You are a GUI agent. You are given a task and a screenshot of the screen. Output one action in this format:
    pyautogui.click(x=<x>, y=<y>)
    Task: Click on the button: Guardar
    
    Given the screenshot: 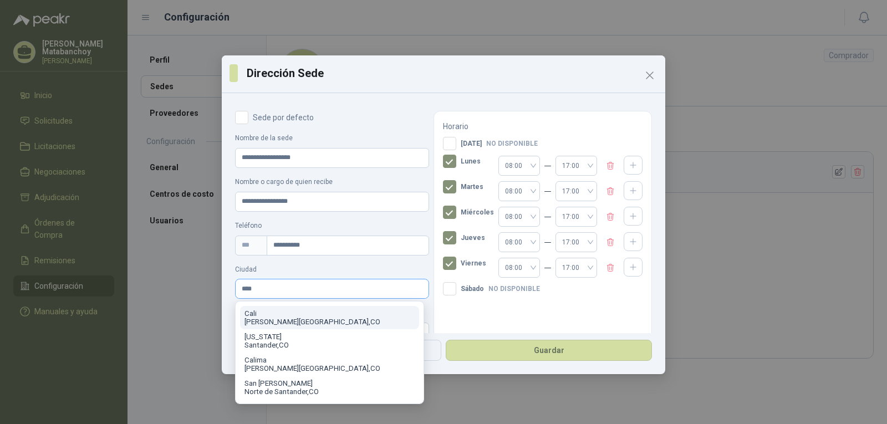 What is the action you would take?
    pyautogui.click(x=549, y=350)
    